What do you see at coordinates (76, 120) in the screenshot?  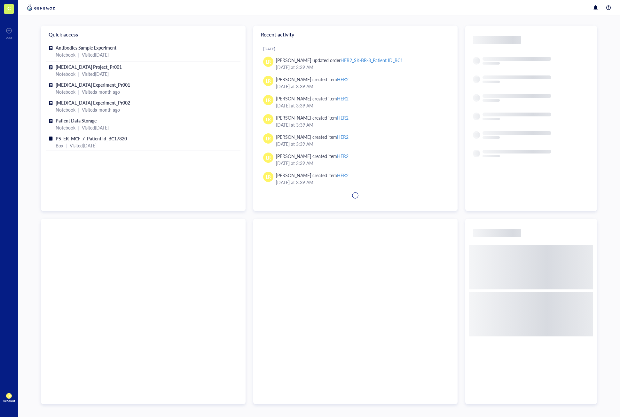 I see `span: Patient Data Storage` at bounding box center [76, 120].